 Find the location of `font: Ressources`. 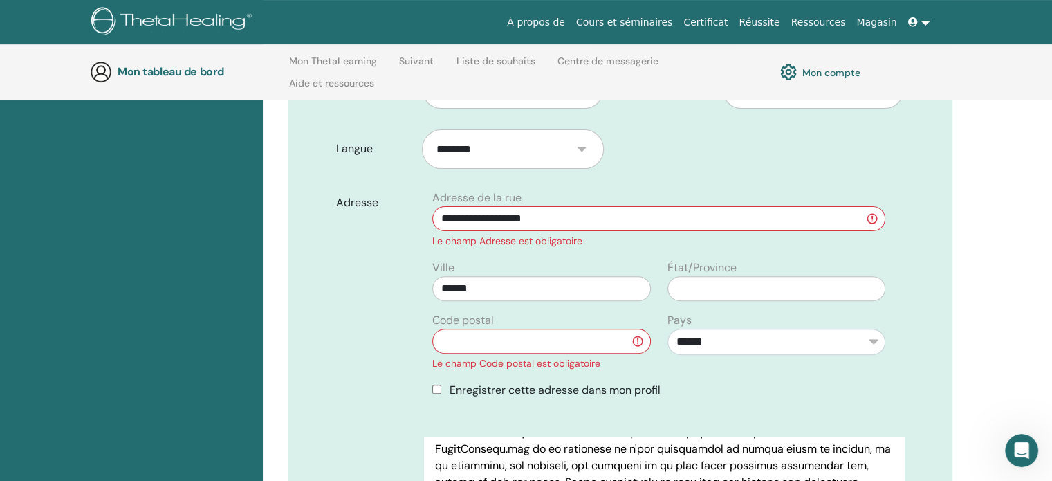

font: Ressources is located at coordinates (818, 22).